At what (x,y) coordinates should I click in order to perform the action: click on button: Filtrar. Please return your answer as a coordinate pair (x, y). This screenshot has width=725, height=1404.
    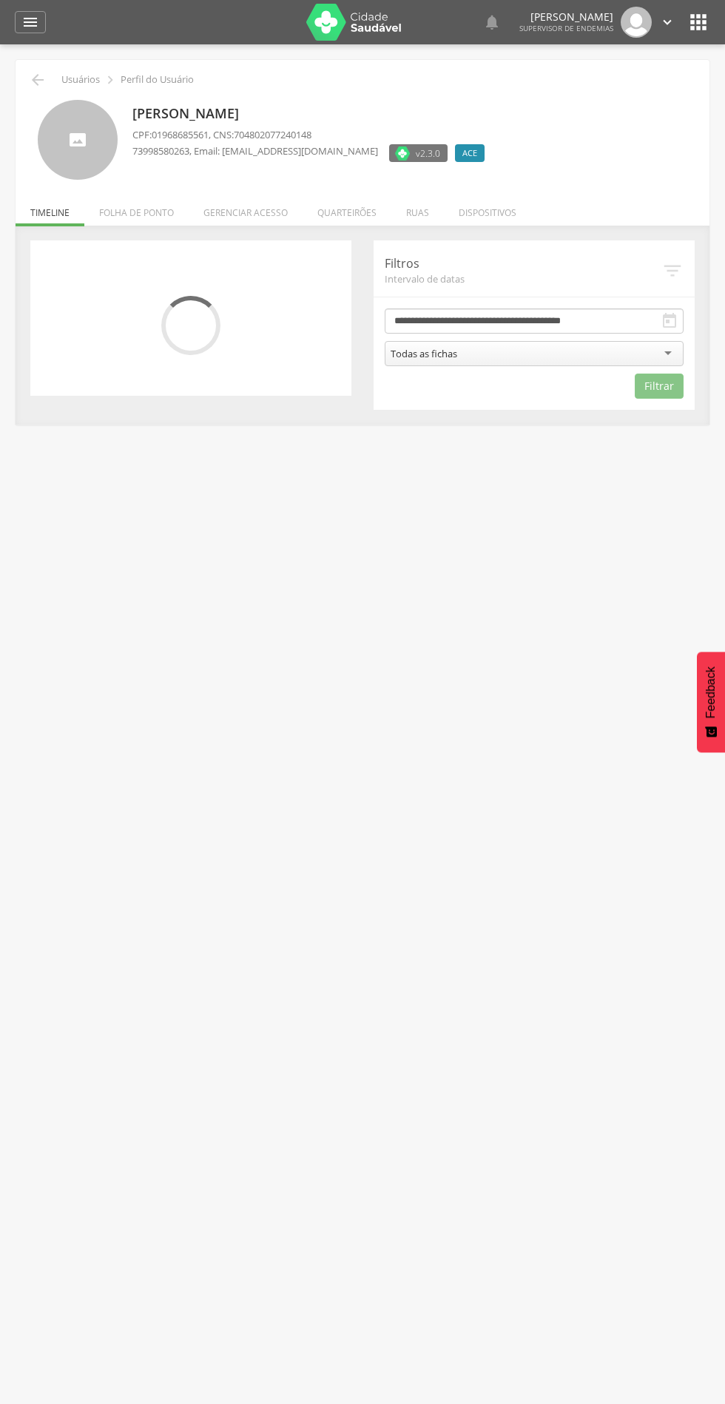
    Looking at the image, I should click on (659, 386).